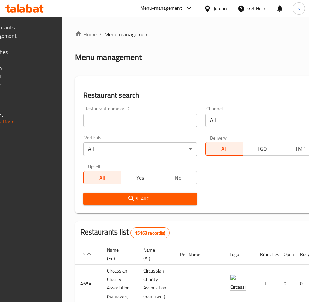 This screenshot has width=309, height=302. I want to click on div: All, so click(140, 149).